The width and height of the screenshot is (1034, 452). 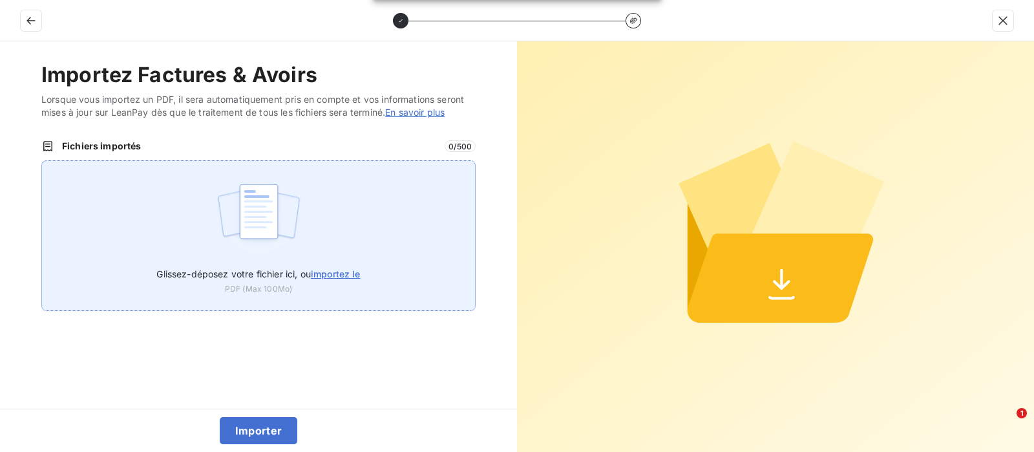 What do you see at coordinates (415, 112) in the screenshot?
I see `a: En savoir plus` at bounding box center [415, 112].